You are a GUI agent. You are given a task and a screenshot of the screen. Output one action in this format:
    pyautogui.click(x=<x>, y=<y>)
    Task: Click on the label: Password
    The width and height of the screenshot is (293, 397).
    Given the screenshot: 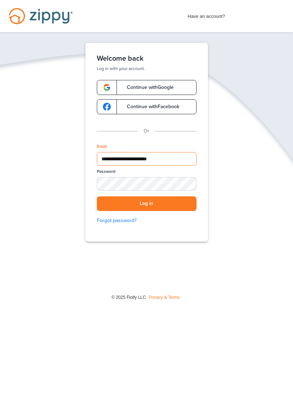 What is the action you would take?
    pyautogui.click(x=106, y=171)
    